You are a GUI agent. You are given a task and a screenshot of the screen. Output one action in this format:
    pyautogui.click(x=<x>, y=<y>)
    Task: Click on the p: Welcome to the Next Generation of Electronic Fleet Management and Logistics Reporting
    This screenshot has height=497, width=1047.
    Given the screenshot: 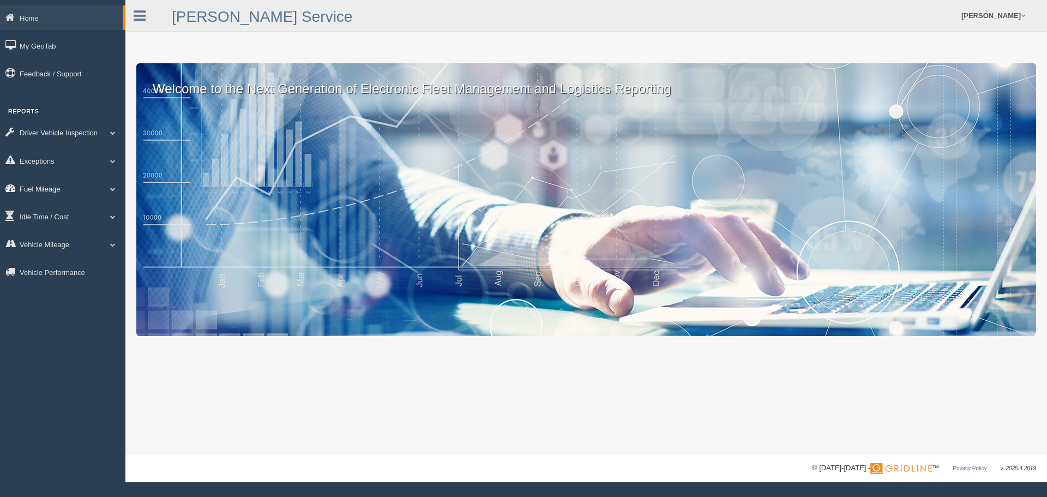 What is the action you would take?
    pyautogui.click(x=586, y=81)
    